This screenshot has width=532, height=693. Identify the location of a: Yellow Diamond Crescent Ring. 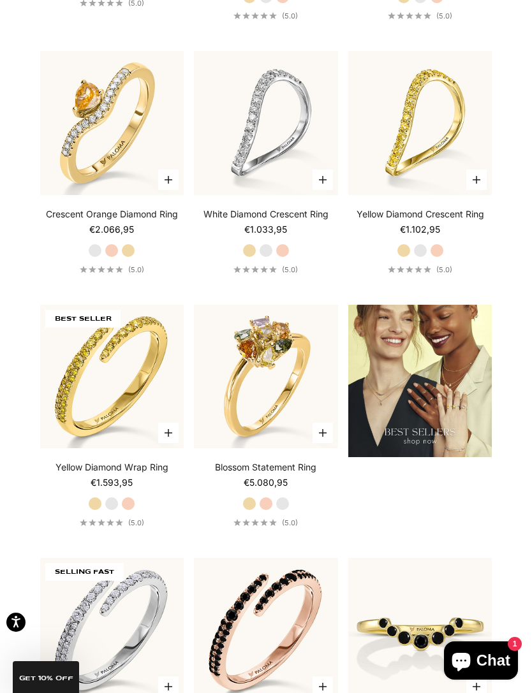
(420, 214).